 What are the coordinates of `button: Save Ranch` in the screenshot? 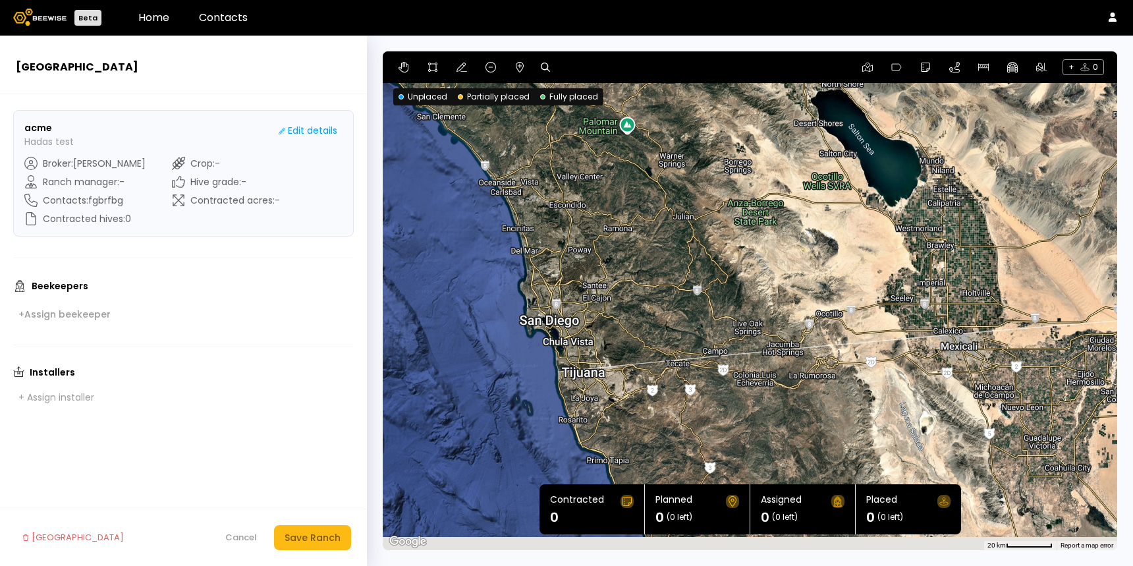 It's located at (312, 538).